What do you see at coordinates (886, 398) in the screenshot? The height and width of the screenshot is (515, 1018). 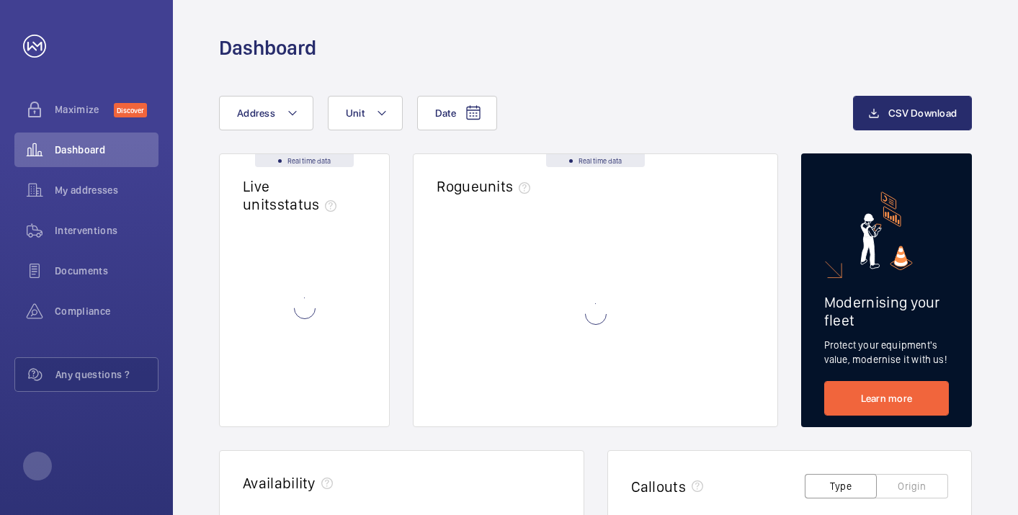 I see `a: Learn more` at bounding box center [886, 398].